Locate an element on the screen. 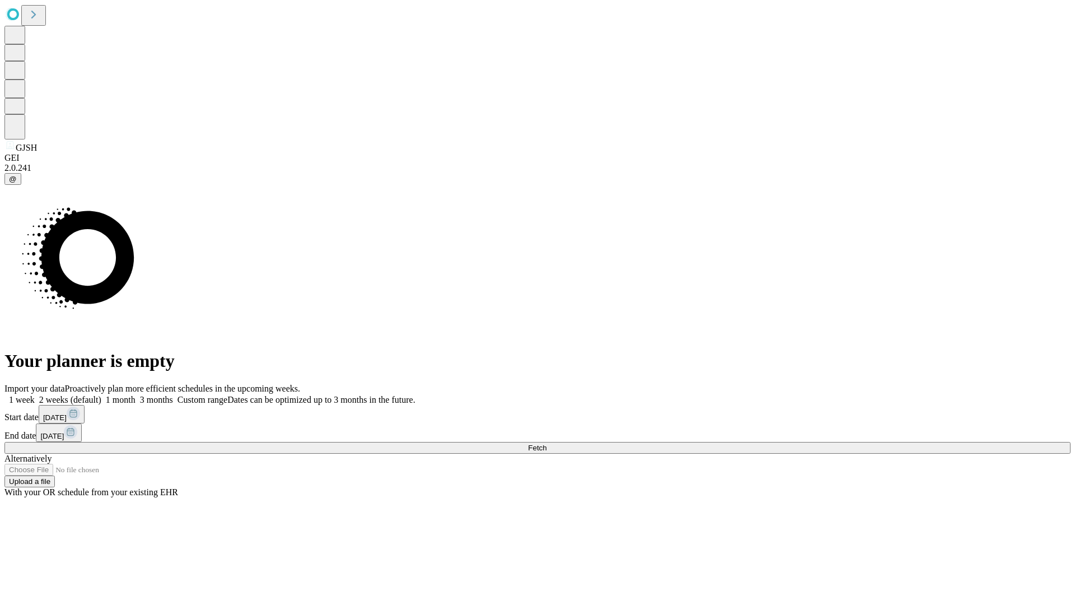  span: GJSH is located at coordinates (26, 147).